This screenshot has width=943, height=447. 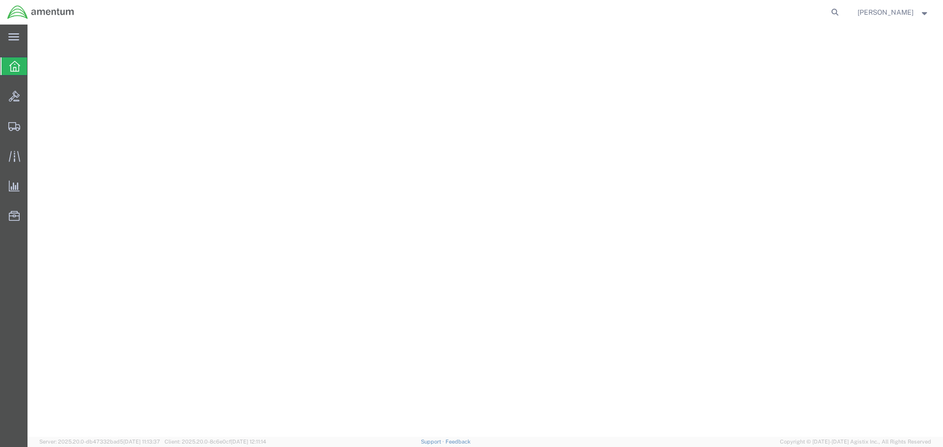 What do you see at coordinates (433, 442) in the screenshot?
I see `a: Support` at bounding box center [433, 442].